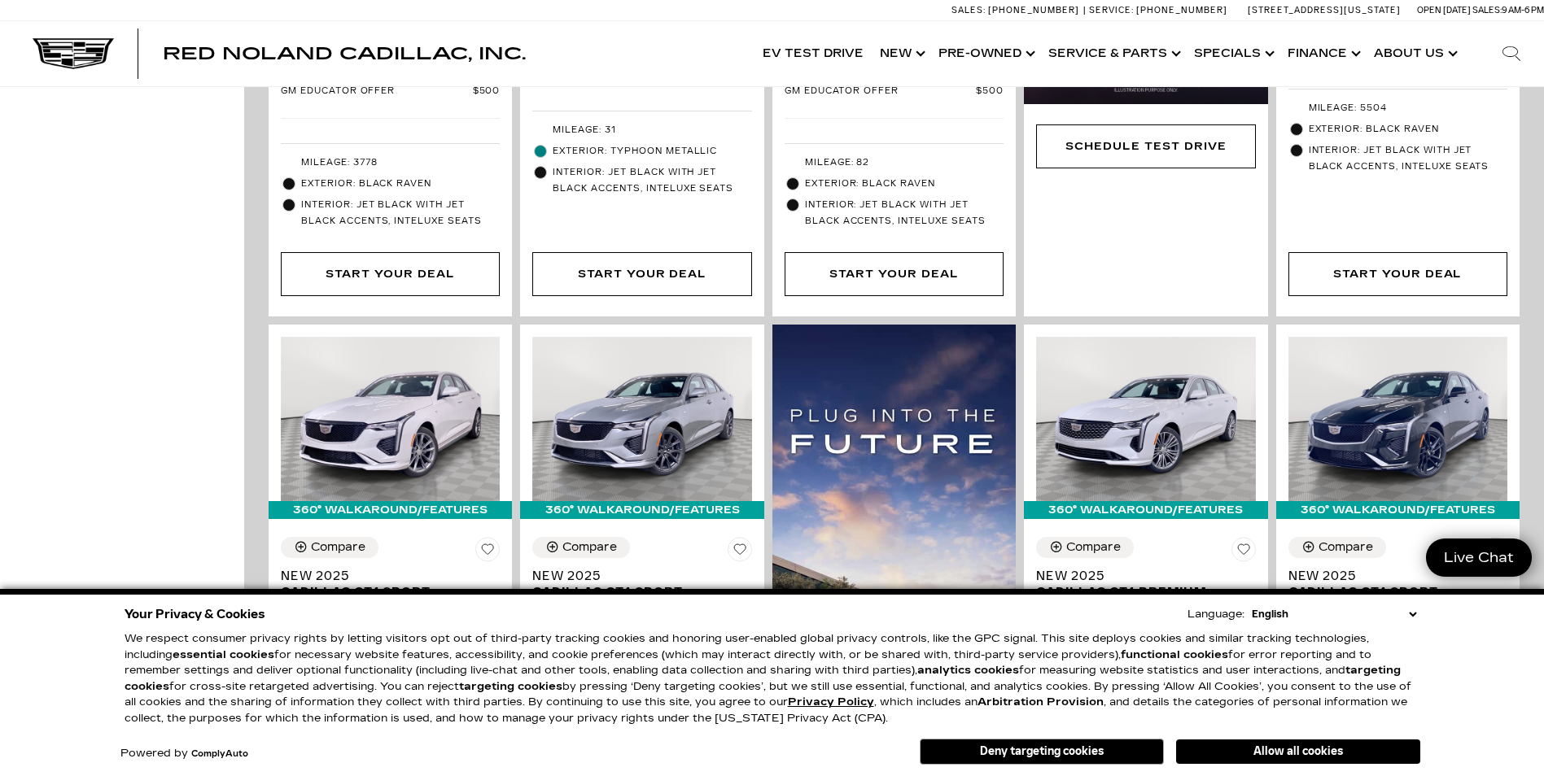  I want to click on span: Live Chat, so click(1479, 558).